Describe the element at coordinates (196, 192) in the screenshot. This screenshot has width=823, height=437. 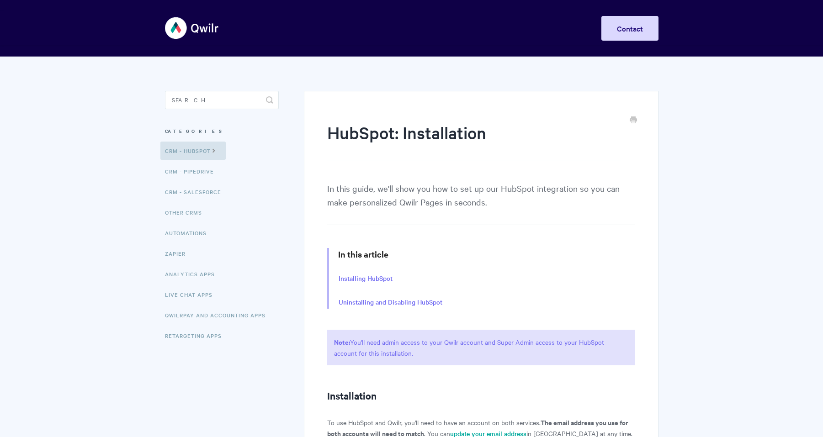
I see `a: CRM - Salesforce` at that location.